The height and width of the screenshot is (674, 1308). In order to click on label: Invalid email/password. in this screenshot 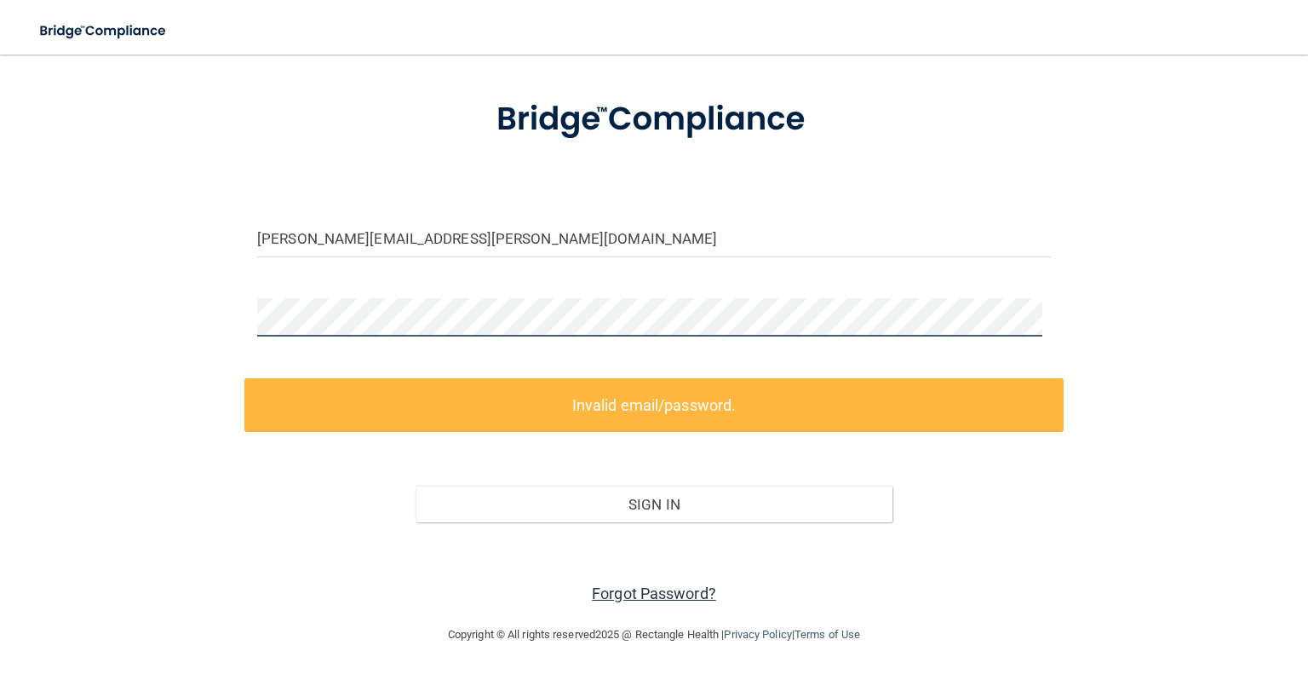, I will do `click(654, 405)`.